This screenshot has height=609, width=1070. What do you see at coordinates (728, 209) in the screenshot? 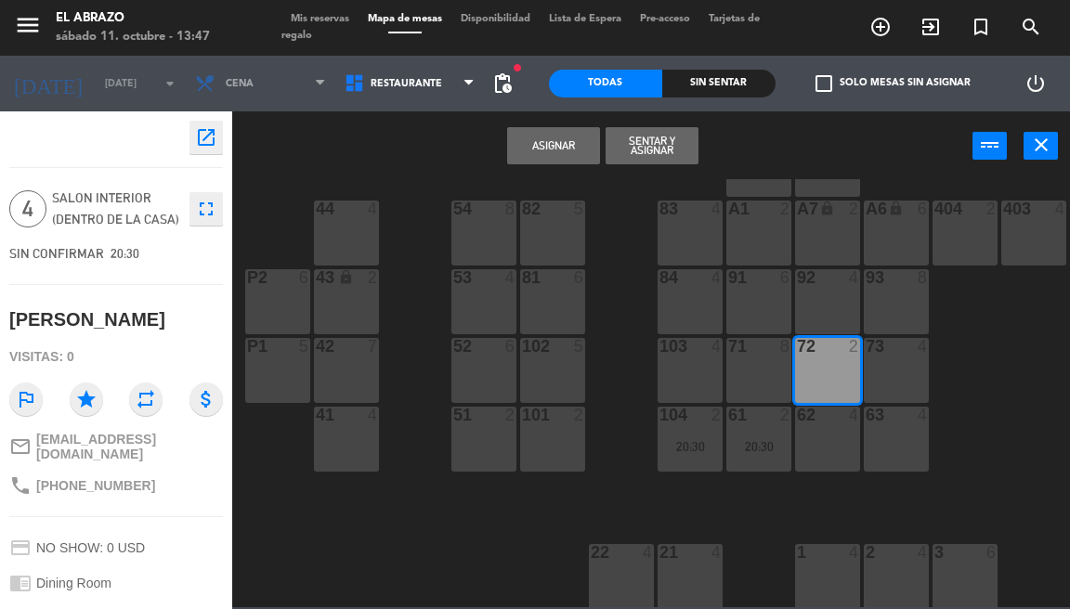
I see `div: A1` at bounding box center [728, 209].